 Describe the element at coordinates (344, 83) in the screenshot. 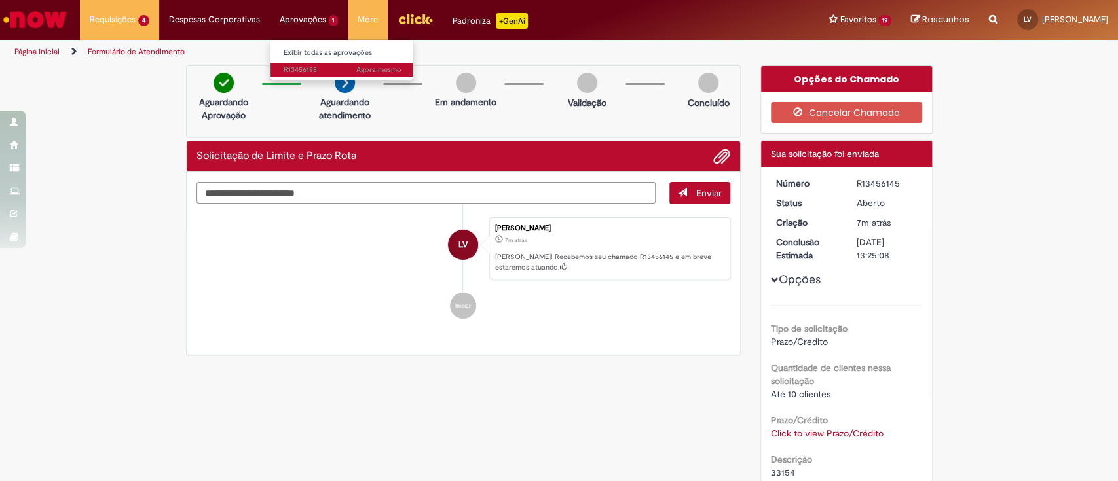

I see `img: arrow-next.png` at that location.